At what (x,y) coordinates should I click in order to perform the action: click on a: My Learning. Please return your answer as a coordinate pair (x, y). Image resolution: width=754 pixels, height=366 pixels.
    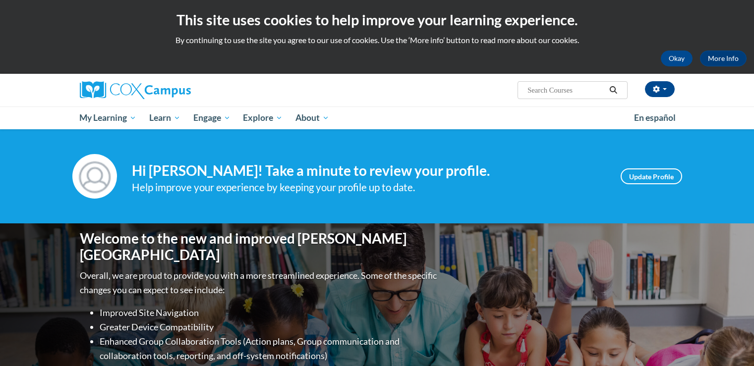
    Looking at the image, I should click on (108, 118).